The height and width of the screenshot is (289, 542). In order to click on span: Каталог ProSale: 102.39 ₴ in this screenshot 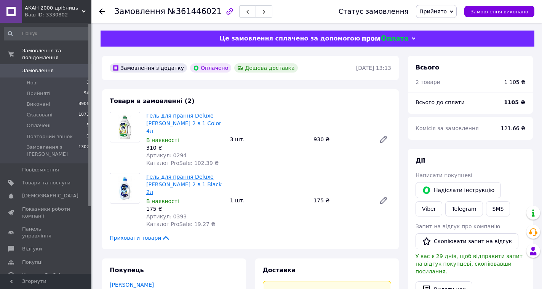, I will do `click(183, 163)`.